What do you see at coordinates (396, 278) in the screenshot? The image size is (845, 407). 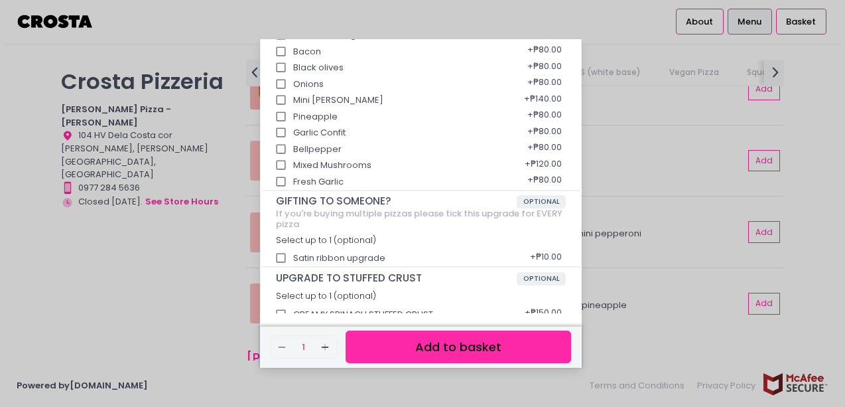 I see `span: UPGRADE TO STUFFED CRUST` at bounding box center [396, 278].